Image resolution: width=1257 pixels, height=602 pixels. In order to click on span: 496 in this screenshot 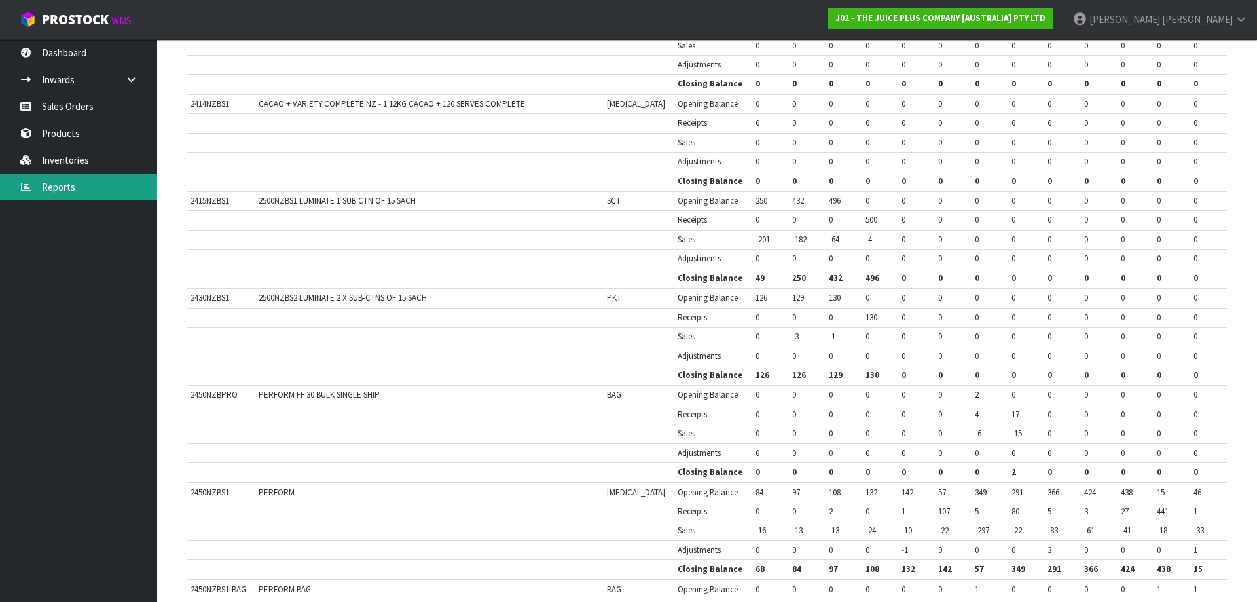, I will do `click(872, 278)`.